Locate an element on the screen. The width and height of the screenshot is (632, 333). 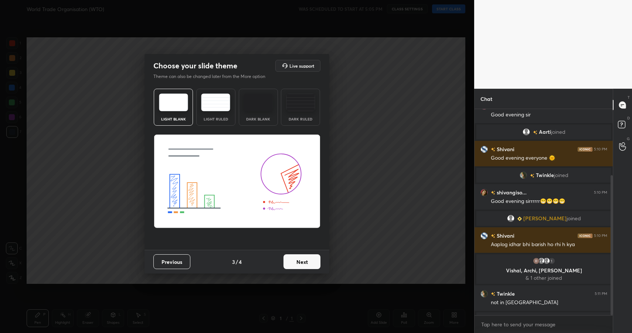
img: lightThemeBanner.fbc32fad.svg is located at coordinates (237, 181).